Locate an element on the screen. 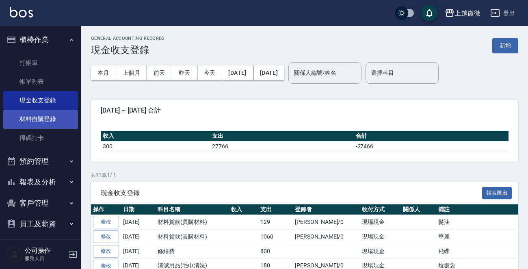  span: 現金收支登錄 is located at coordinates (291, 193).